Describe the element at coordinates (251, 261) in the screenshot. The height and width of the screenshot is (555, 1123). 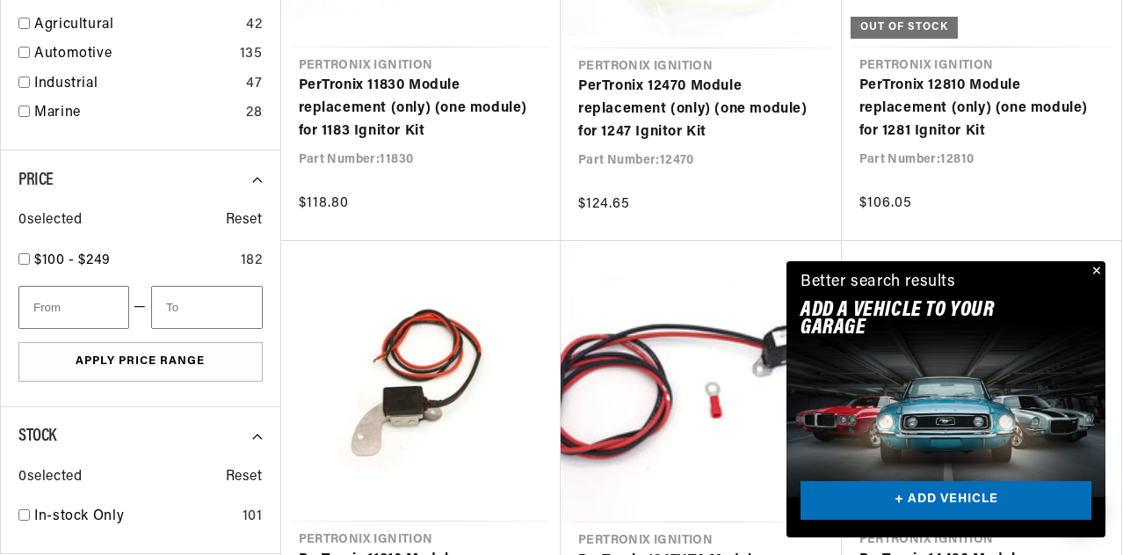
I see `div: 182` at that location.